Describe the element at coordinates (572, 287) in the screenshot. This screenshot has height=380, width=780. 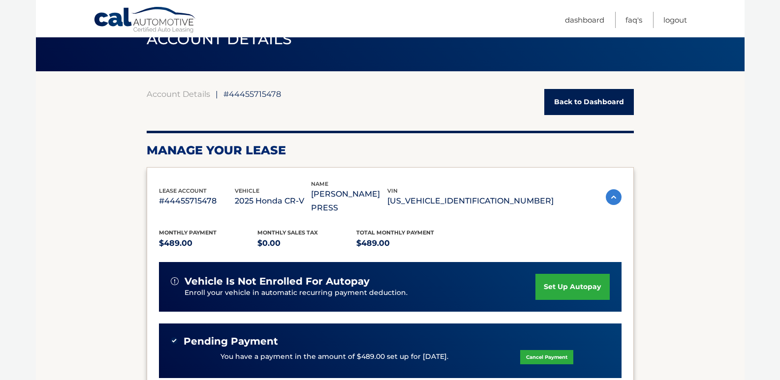
I see `a: set up autopay` at that location.